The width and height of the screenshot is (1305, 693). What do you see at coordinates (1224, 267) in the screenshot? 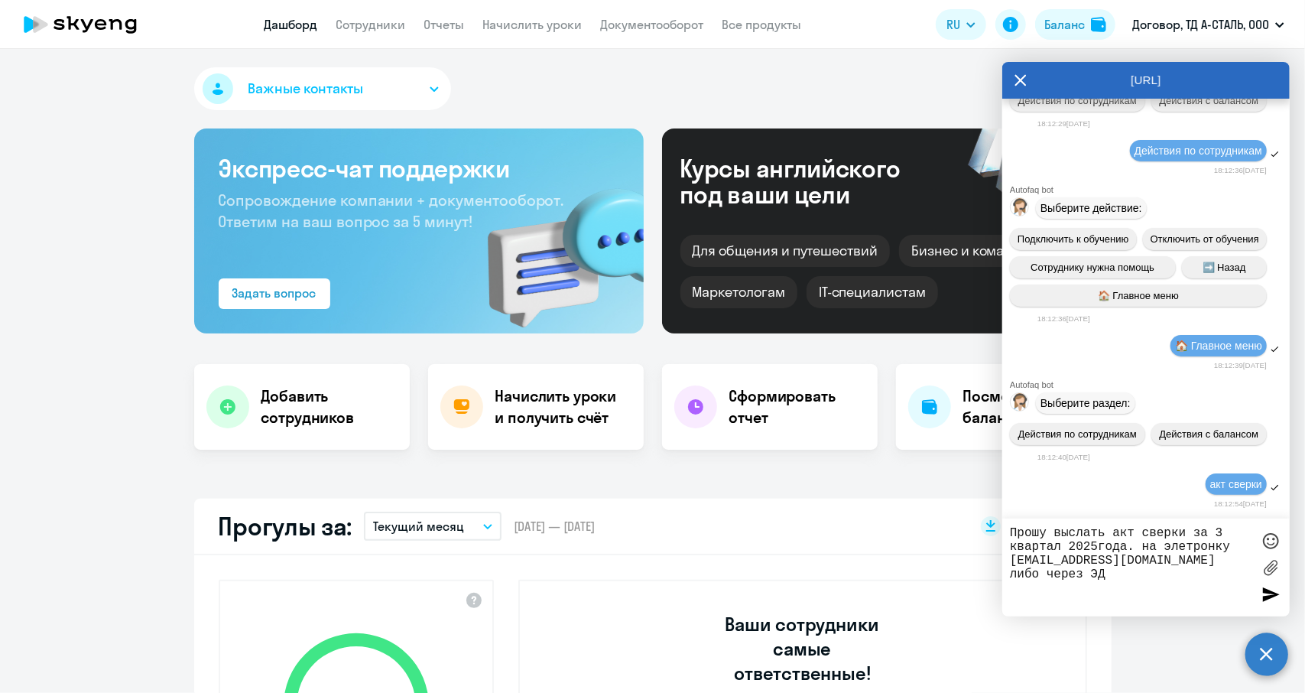
I see `span: ➡️ Назад` at bounding box center [1224, 267].